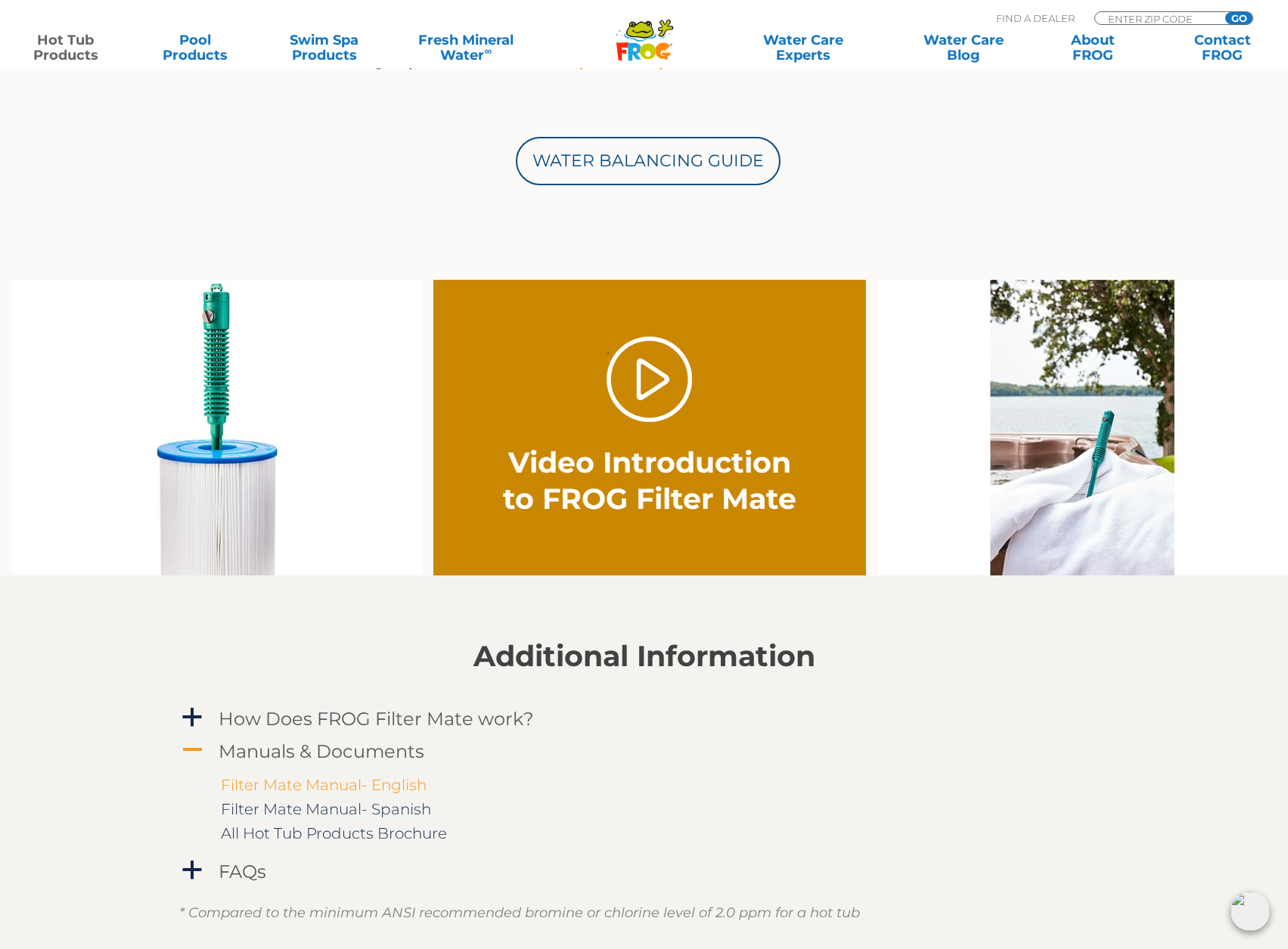  I want to click on a: Filter Mate Manual- Spanish, so click(326, 809).